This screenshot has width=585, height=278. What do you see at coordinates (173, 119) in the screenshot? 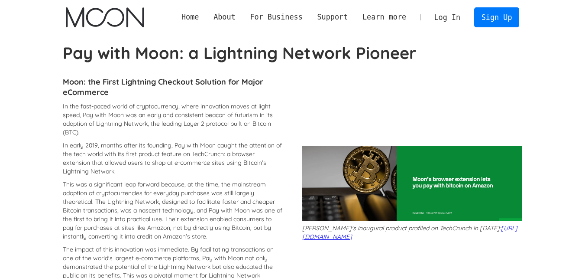
I see `p: In the fast-paced world of cryptocurrency, where innovation moves at light speed, Pay with Moon w...` at bounding box center [173, 119].